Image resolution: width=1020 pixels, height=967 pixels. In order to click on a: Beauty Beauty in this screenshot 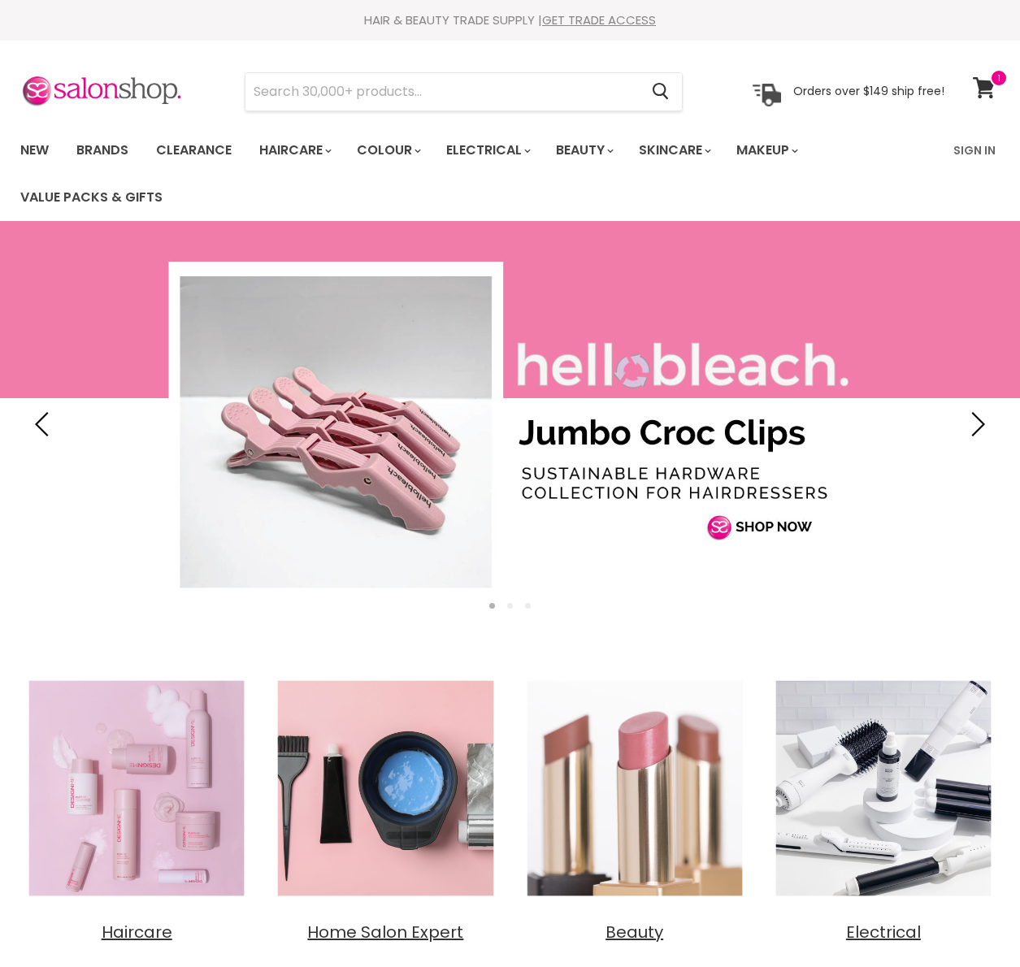, I will do `click(635, 807)`.